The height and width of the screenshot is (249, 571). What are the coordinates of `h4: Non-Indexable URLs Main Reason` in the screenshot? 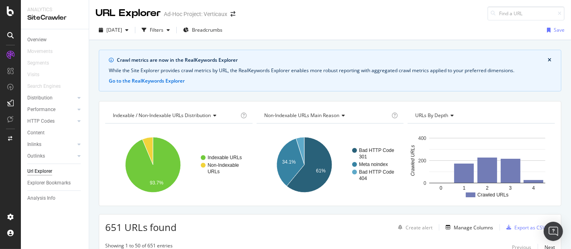 It's located at (326, 116).